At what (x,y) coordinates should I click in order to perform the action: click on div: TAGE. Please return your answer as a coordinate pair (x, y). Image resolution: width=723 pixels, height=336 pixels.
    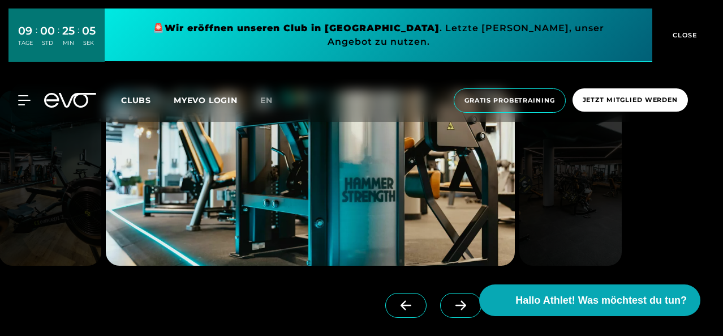
    Looking at the image, I should click on (25, 43).